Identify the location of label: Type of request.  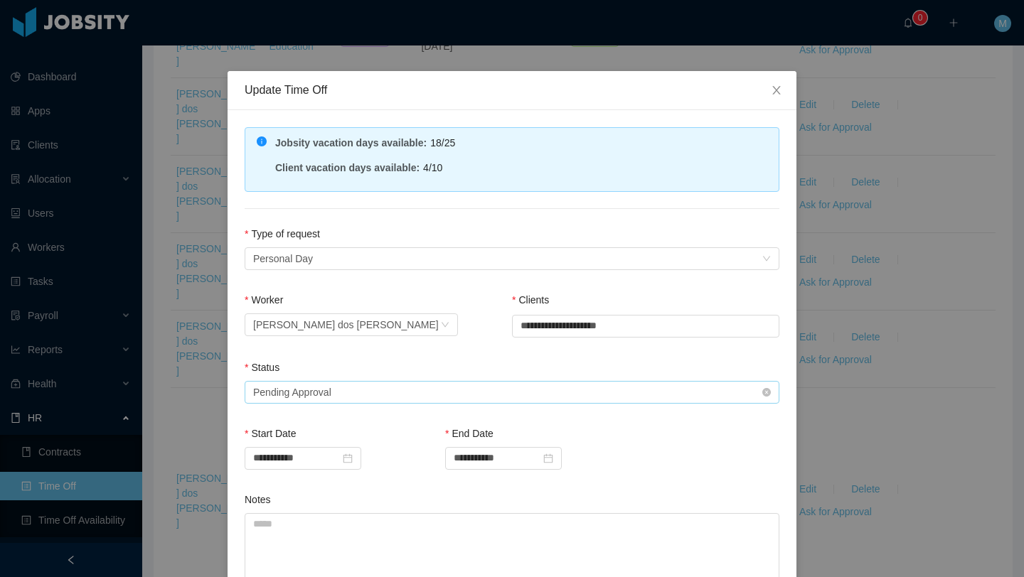
(282, 234).